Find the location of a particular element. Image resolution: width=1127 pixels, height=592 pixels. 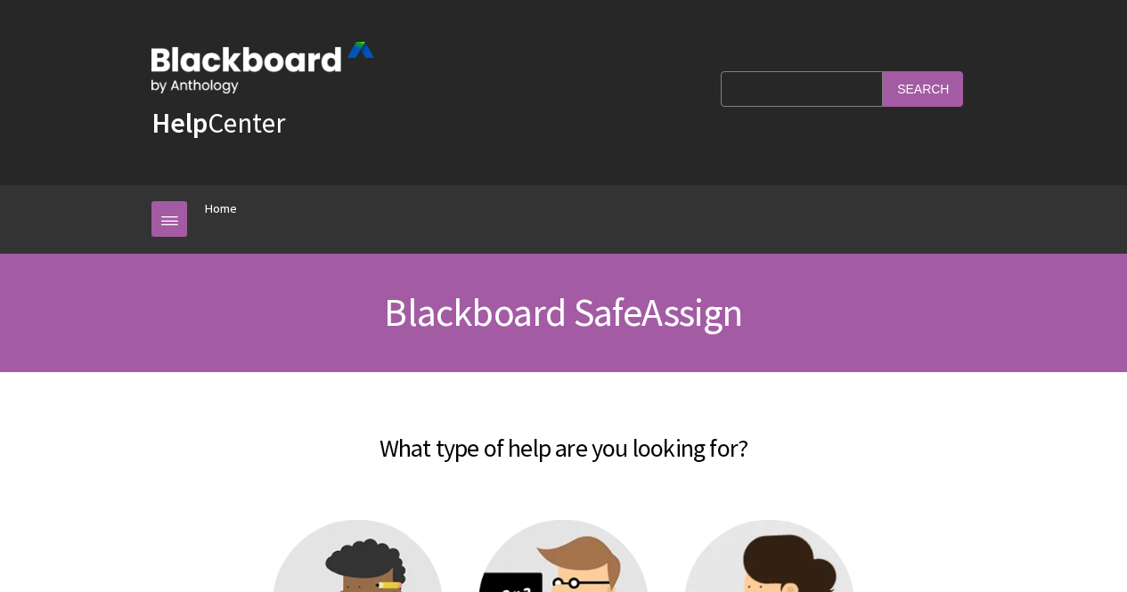

input: Search is located at coordinates (923, 88).